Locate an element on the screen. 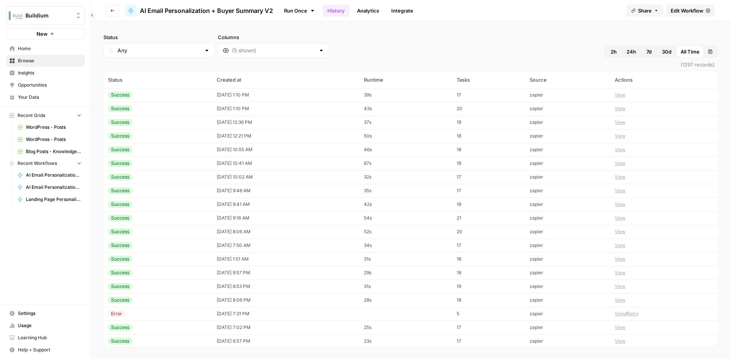  td: 18 is located at coordinates (489, 150).